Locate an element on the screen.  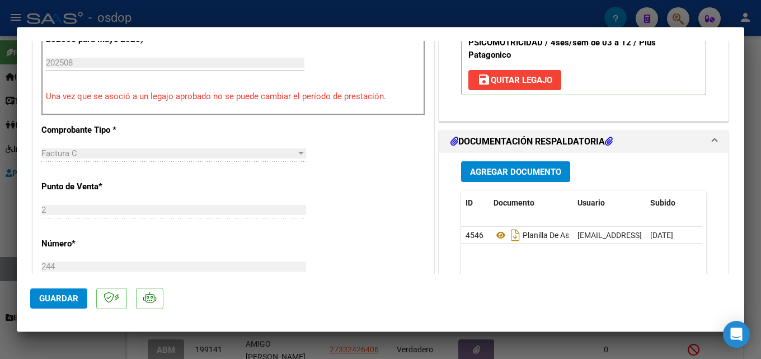
span: Quitar Legajo is located at coordinates (515, 80).